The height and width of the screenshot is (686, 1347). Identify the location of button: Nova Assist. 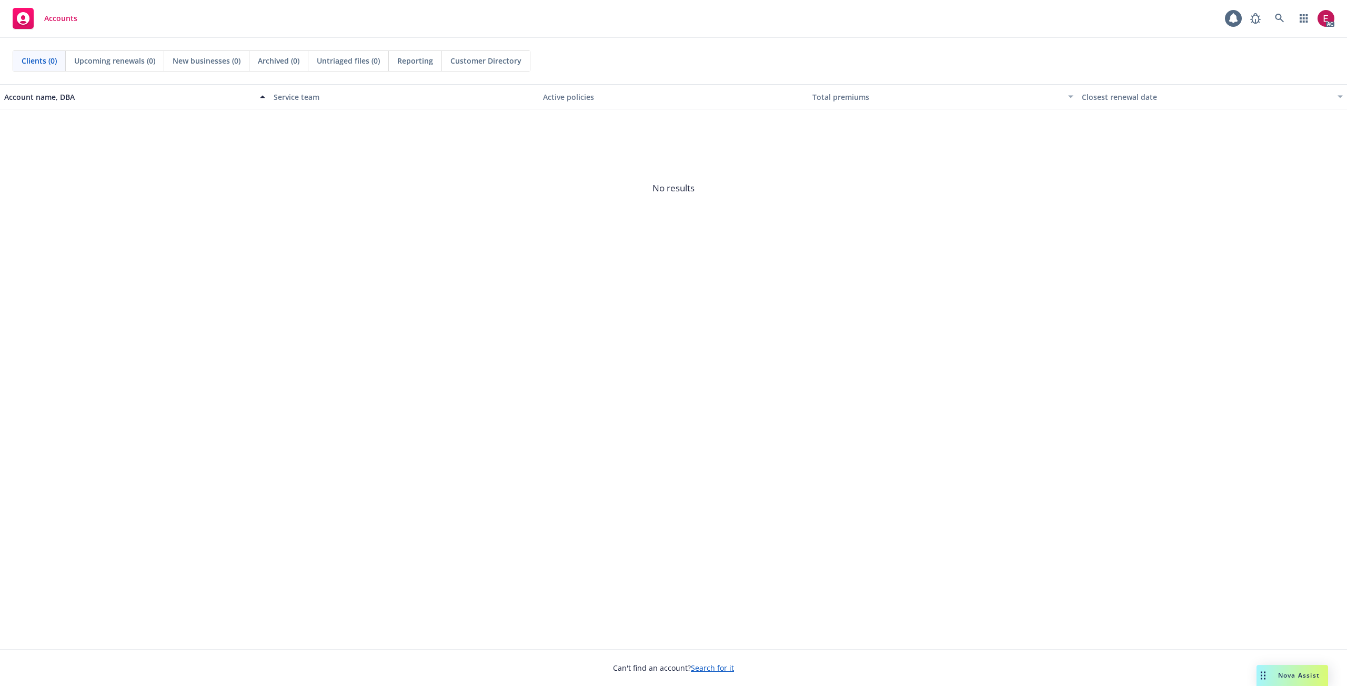
(1292, 676).